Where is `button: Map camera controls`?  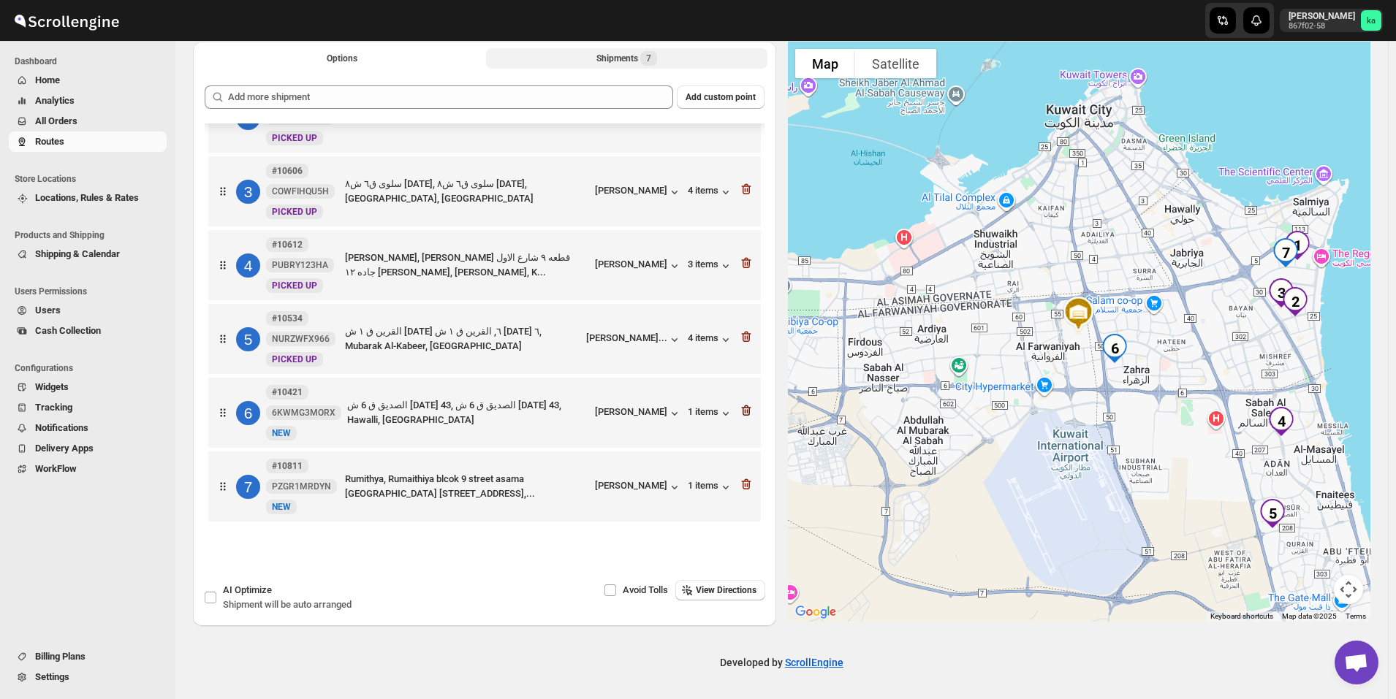
button: Map camera controls is located at coordinates (1348, 590).